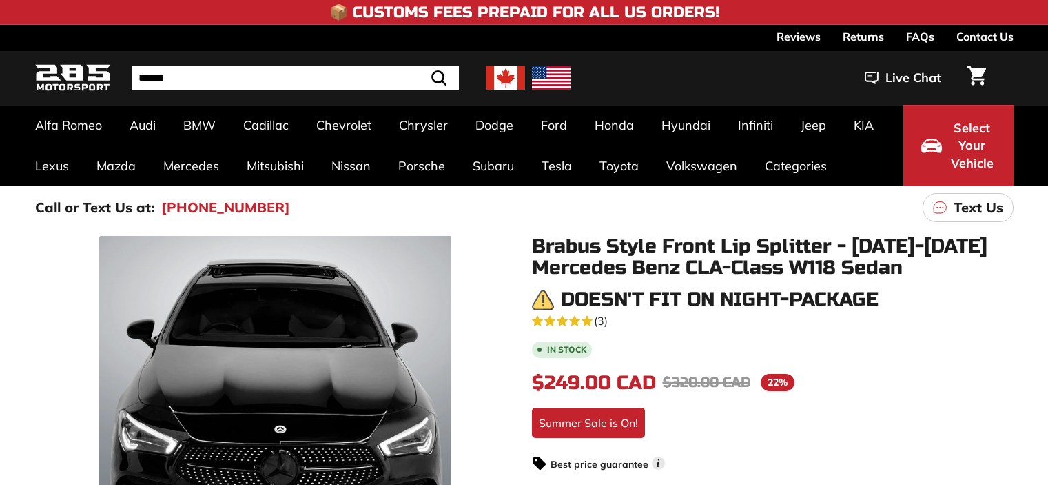 The height and width of the screenshot is (485, 1048). I want to click on img: warning.png, so click(543, 300).